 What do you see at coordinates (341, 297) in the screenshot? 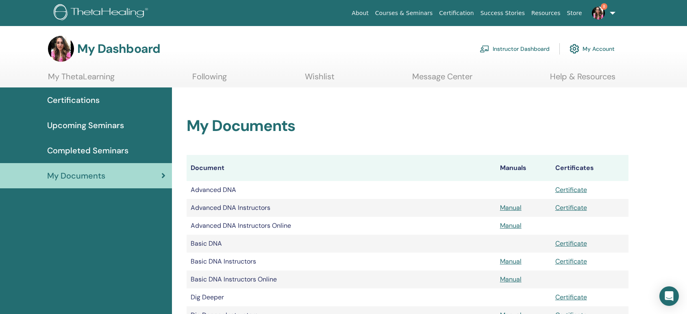
I see `td: Dig Deeper` at bounding box center [341, 297].